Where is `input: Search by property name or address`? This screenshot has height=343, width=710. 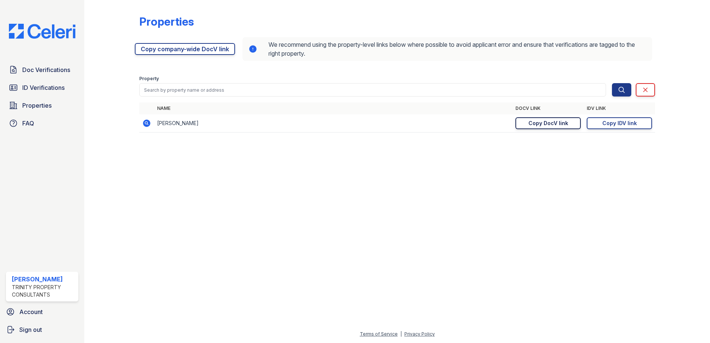 input: Search by property name or address is located at coordinates (372, 90).